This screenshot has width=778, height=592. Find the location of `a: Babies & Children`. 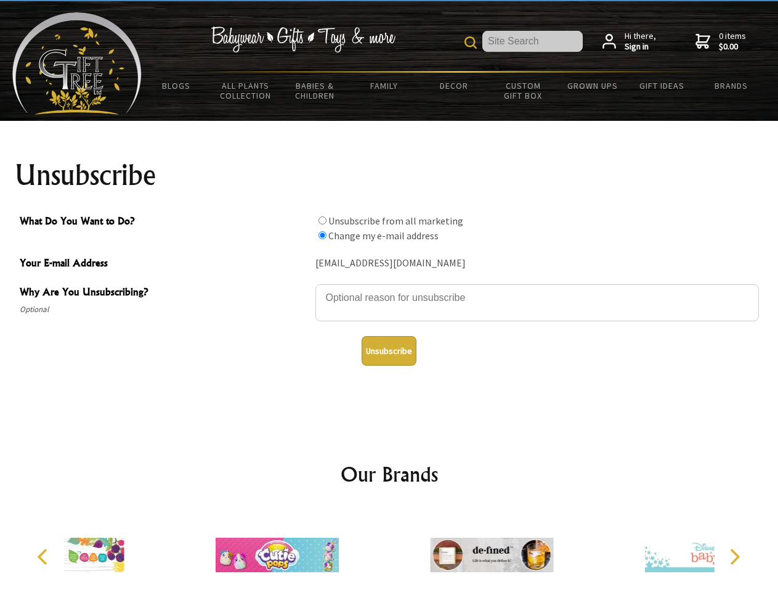

a: Babies & Children is located at coordinates (315, 91).